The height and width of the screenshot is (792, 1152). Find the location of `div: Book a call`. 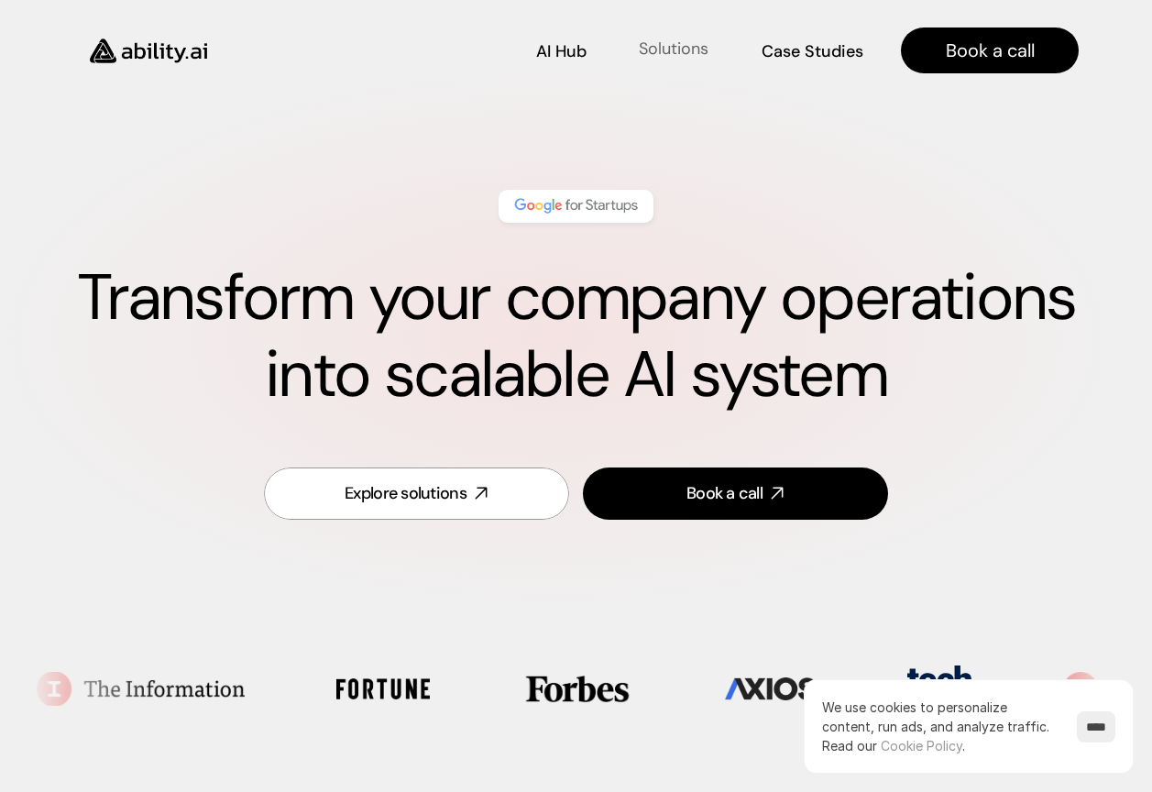

div: Book a call is located at coordinates (724, 493).